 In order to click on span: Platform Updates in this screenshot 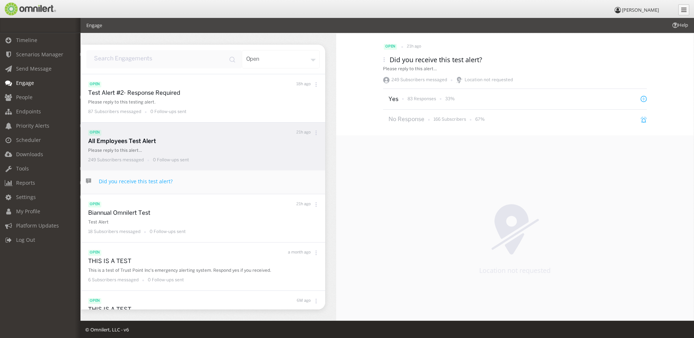, I will do `click(37, 226)`.